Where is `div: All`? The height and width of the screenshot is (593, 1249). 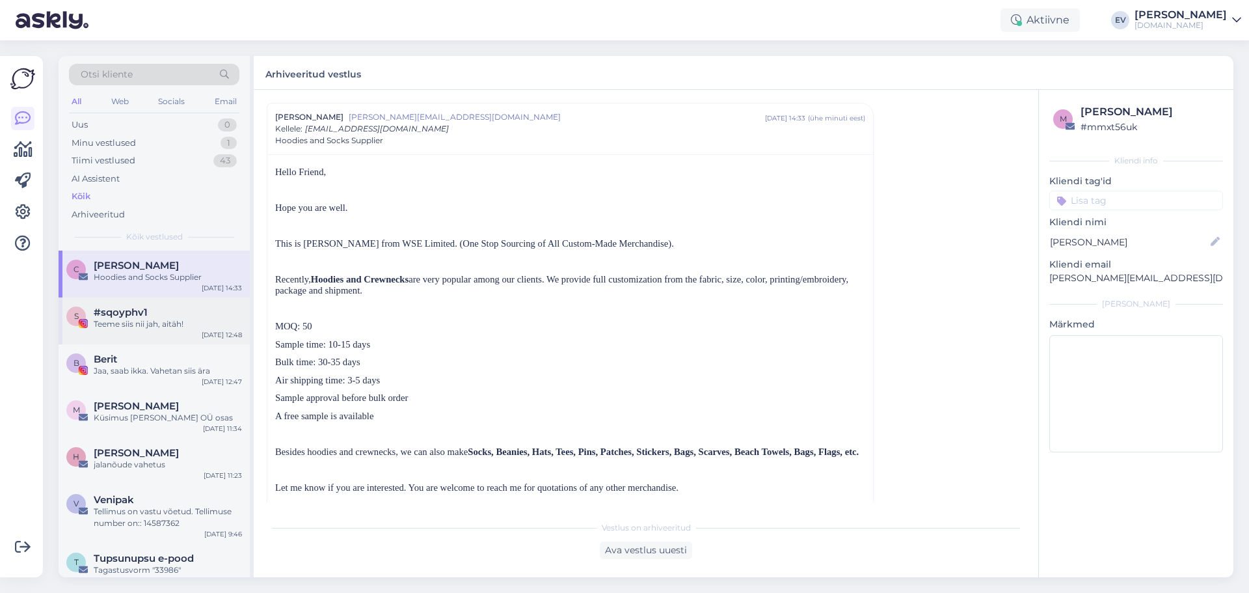
div: All is located at coordinates (76, 101).